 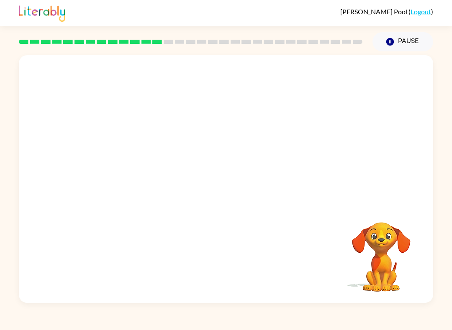 What do you see at coordinates (402, 42) in the screenshot?
I see `button: Pause` at bounding box center [402, 42].